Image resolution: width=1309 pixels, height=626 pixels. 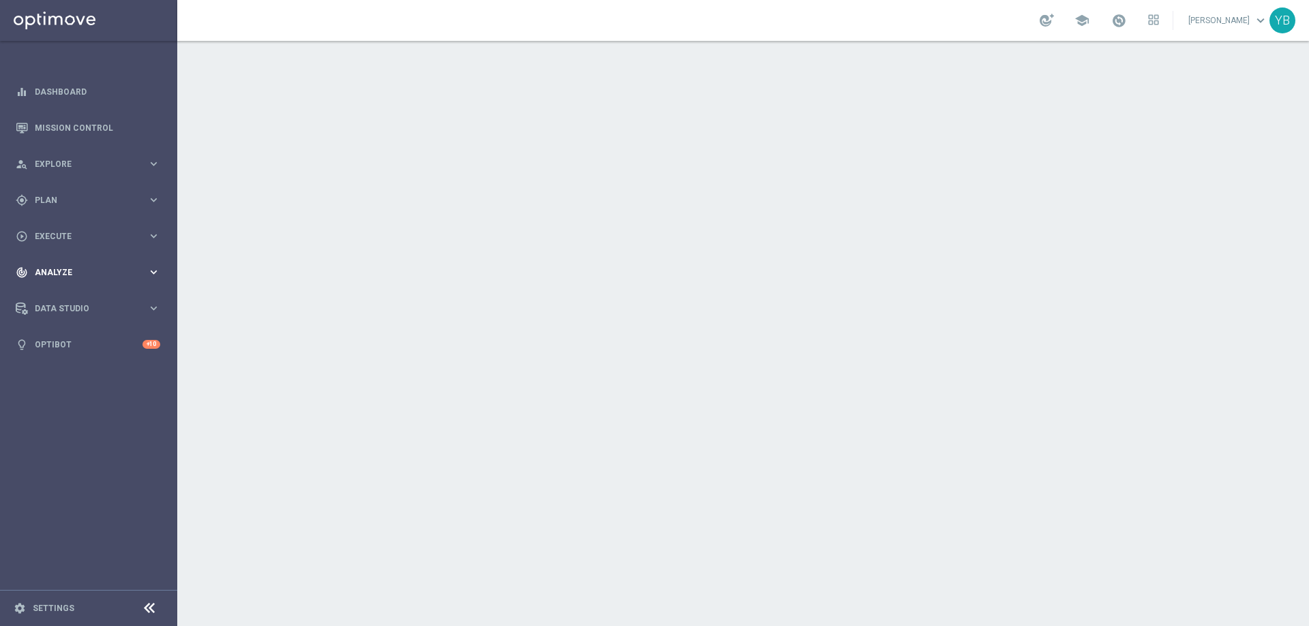 What do you see at coordinates (88, 237) in the screenshot?
I see `button: play_circle_outline Execute keyboard_arrow_right` at bounding box center [88, 237].